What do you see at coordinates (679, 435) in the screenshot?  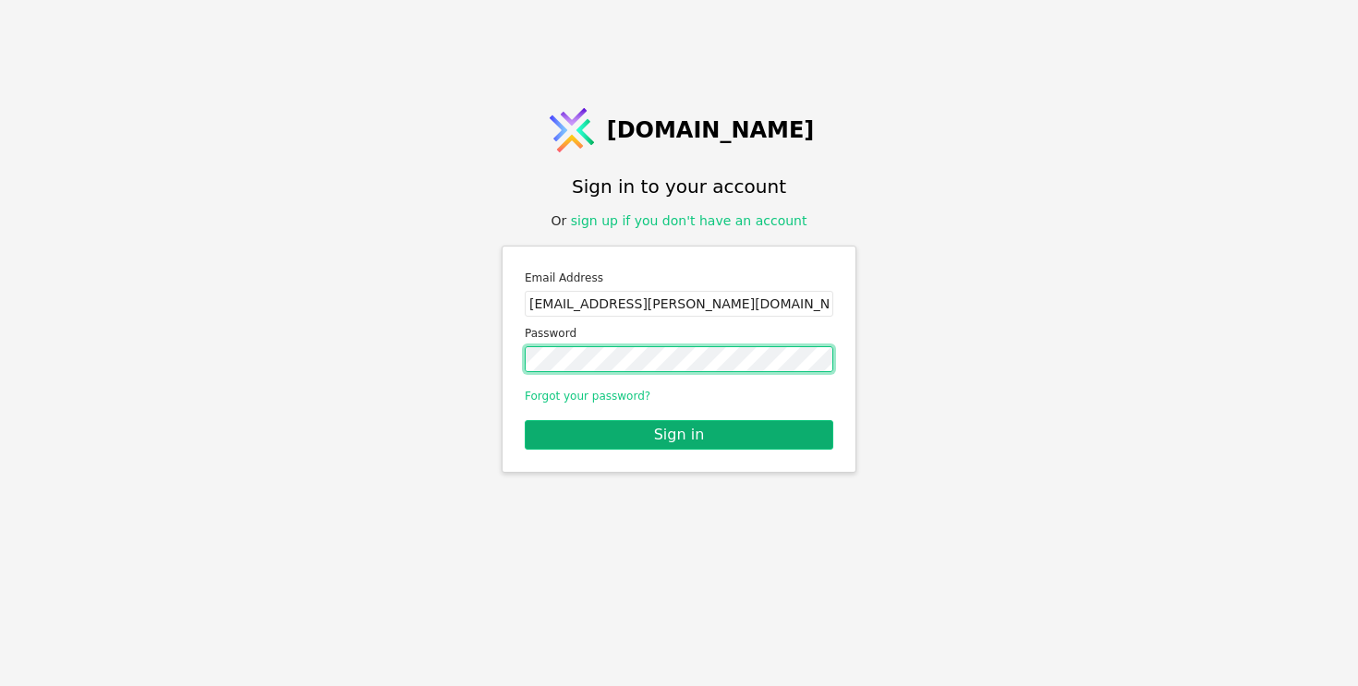 I see `button: Sign in` at bounding box center [679, 435].